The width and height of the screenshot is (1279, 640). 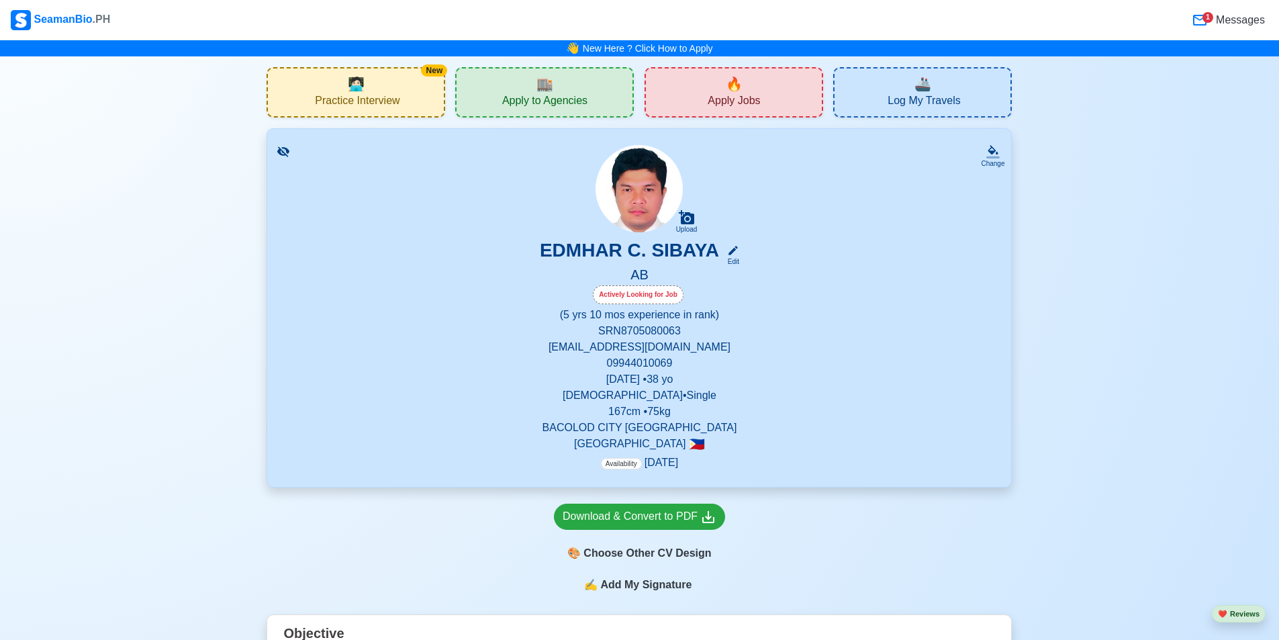 I want to click on span: Log My Travels, so click(x=924, y=102).